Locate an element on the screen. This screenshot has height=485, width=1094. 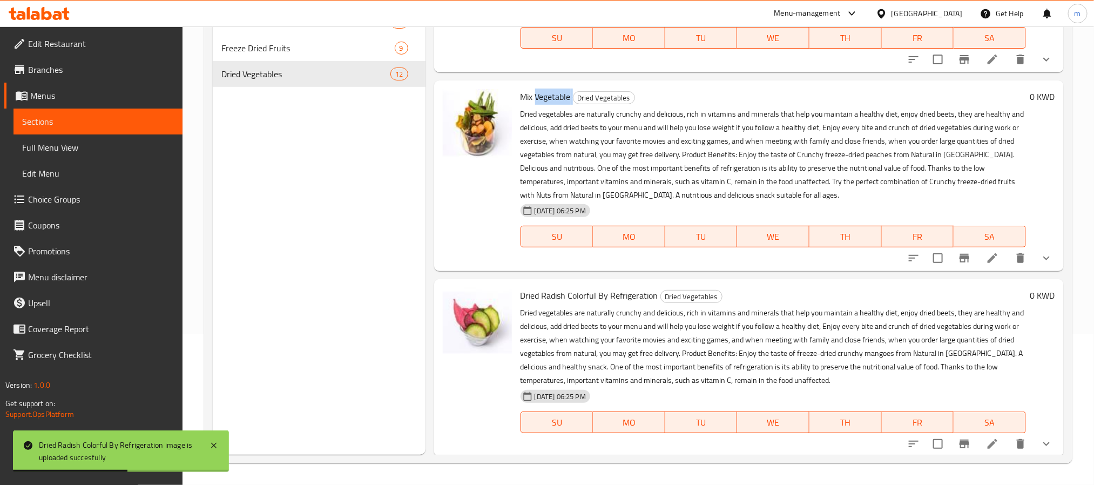
div: Dried Radish Colorful By Refrigeration image is uploaded succesfully is located at coordinates (119, 451).